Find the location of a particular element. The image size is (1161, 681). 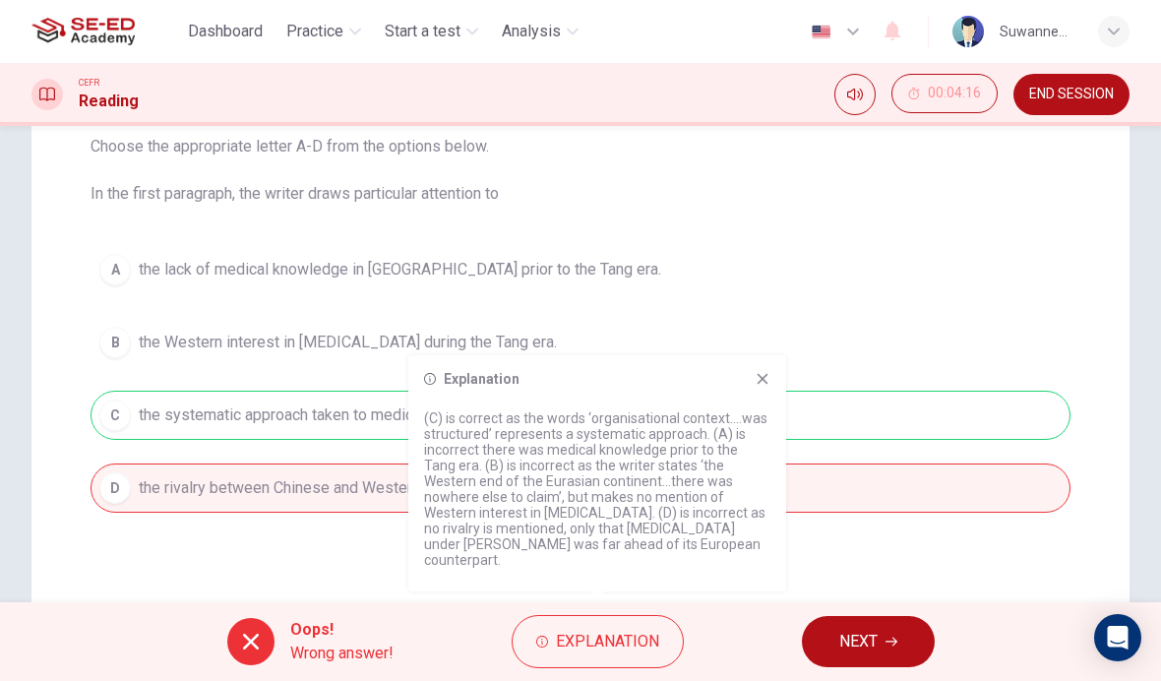

span: Practice is located at coordinates (315, 31).